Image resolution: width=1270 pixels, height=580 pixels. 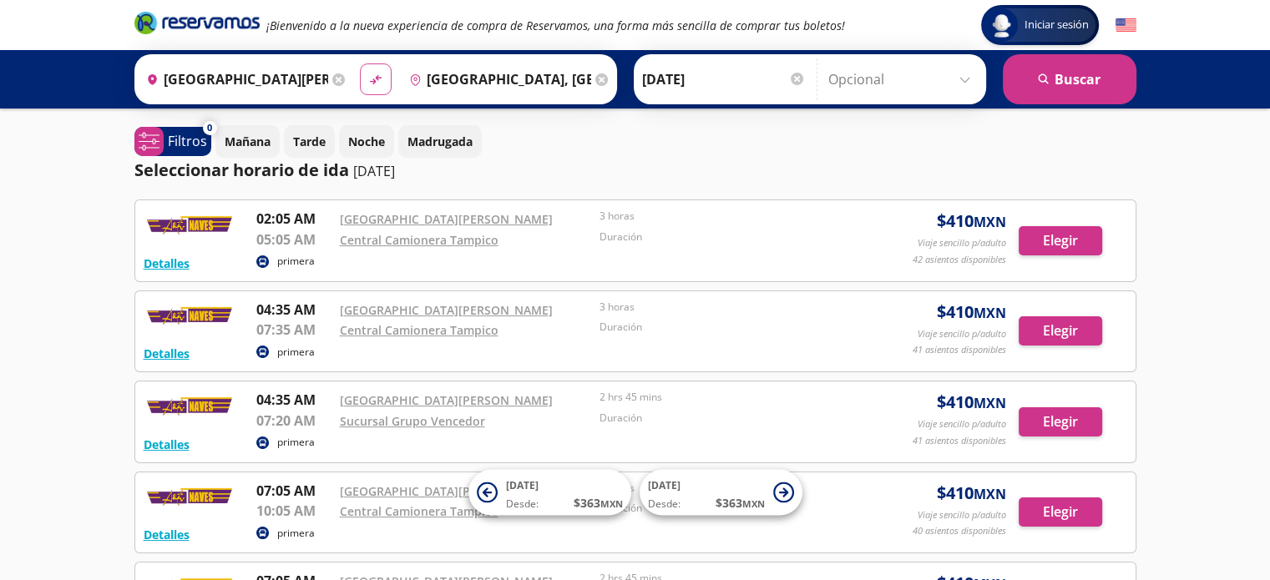 I want to click on button: English, so click(x=1126, y=25).